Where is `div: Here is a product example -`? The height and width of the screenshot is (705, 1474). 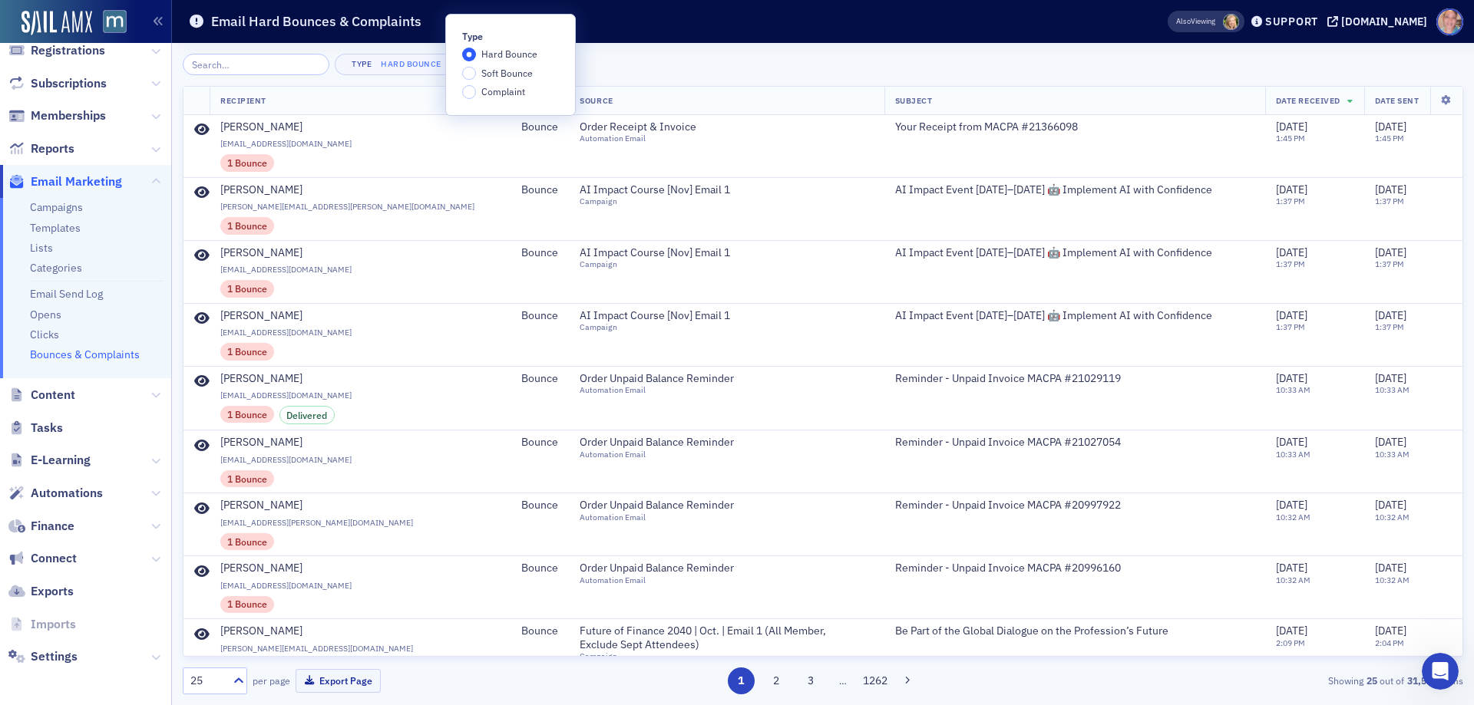
div: Here is a product example - is located at coordinates (175, 82).